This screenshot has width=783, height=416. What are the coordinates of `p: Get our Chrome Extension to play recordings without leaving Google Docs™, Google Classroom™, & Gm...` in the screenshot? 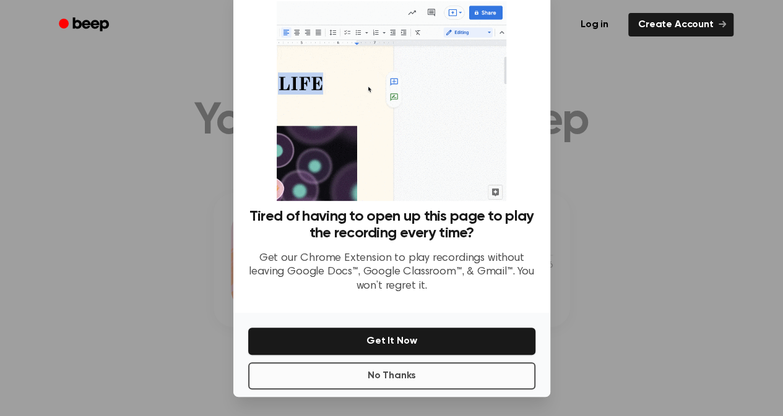 It's located at (392, 273).